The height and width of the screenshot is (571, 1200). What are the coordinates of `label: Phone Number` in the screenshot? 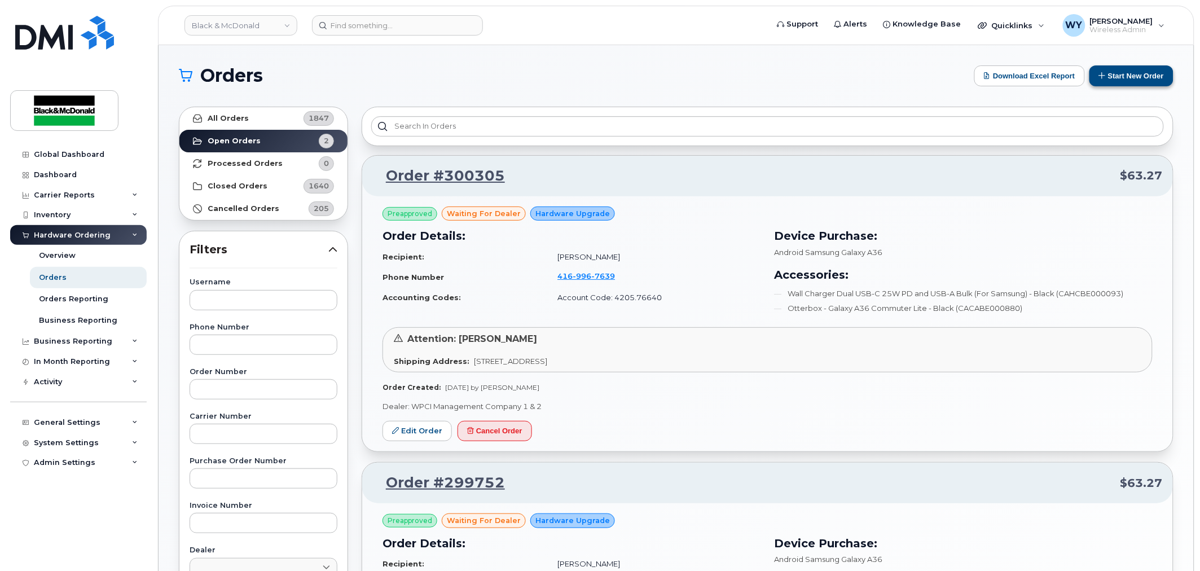 It's located at (263, 327).